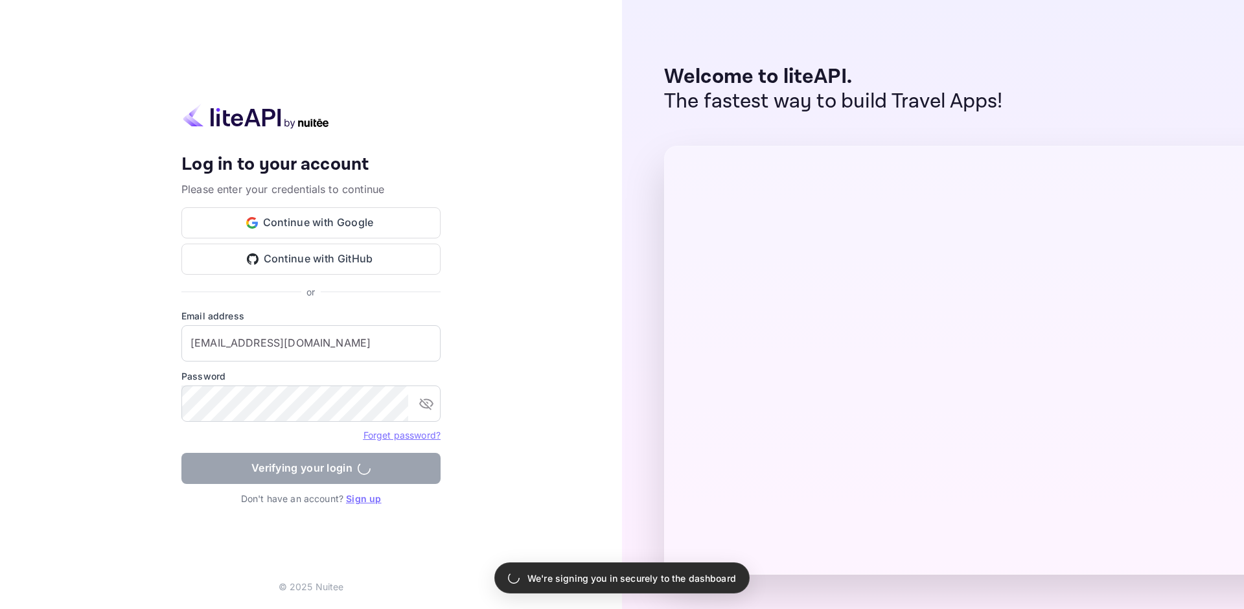 This screenshot has width=1244, height=609. What do you see at coordinates (311, 189) in the screenshot?
I see `p: Please enter your credentials to continue` at bounding box center [311, 189].